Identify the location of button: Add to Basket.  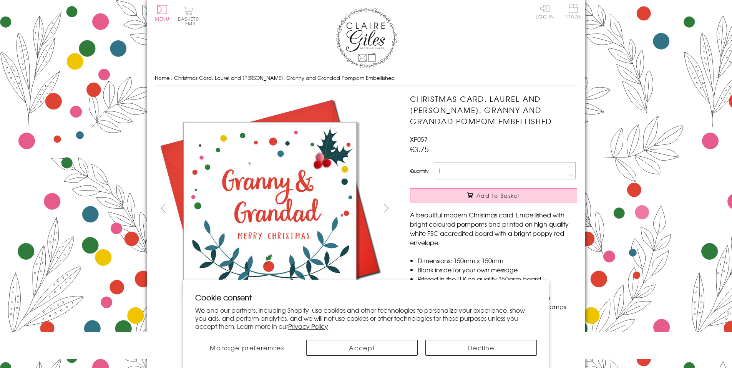
(493, 195).